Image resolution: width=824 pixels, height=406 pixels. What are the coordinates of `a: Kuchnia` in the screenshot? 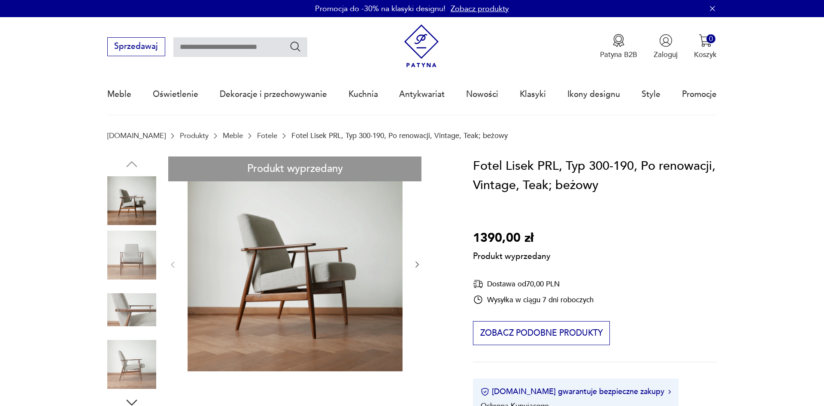 It's located at (363, 94).